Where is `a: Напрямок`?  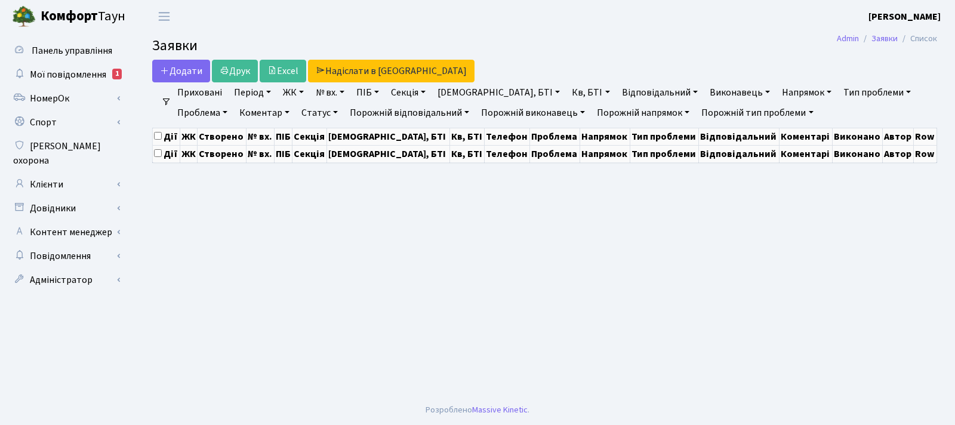 a: Напрямок is located at coordinates (806, 93).